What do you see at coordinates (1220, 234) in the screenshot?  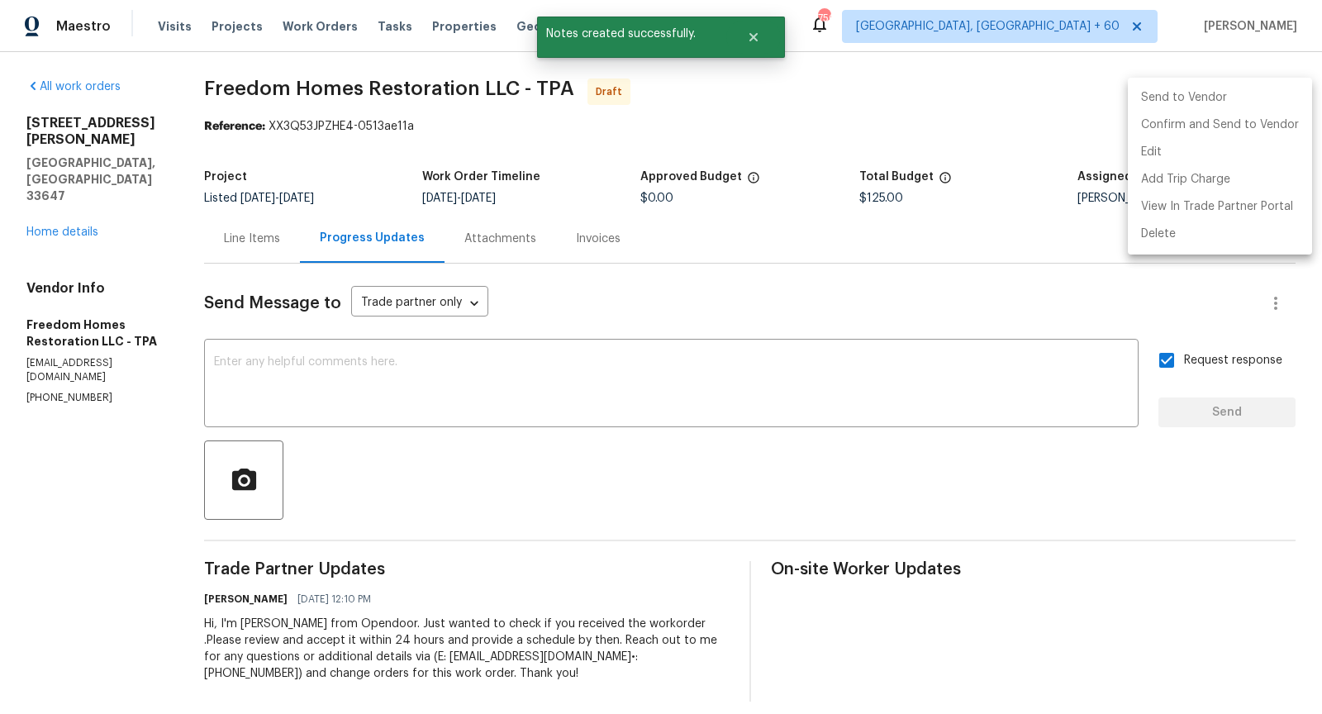 I see `li: Delete` at bounding box center [1220, 234].